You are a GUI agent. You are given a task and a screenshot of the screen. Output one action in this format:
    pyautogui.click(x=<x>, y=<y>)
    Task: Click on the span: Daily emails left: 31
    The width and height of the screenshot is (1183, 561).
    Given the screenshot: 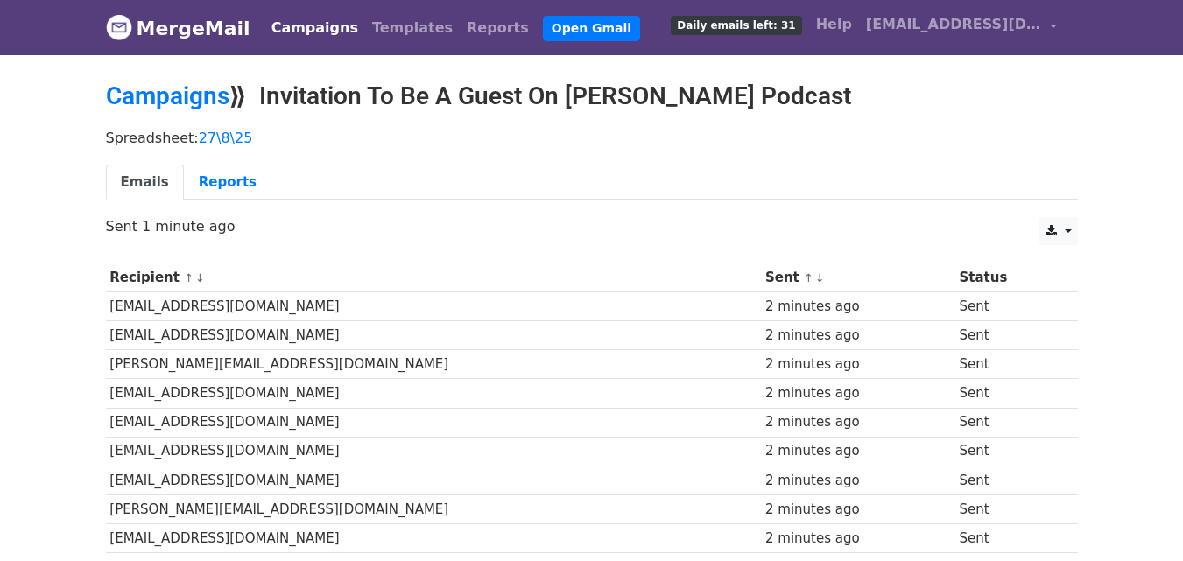 What is the action you would take?
    pyautogui.click(x=735, y=25)
    